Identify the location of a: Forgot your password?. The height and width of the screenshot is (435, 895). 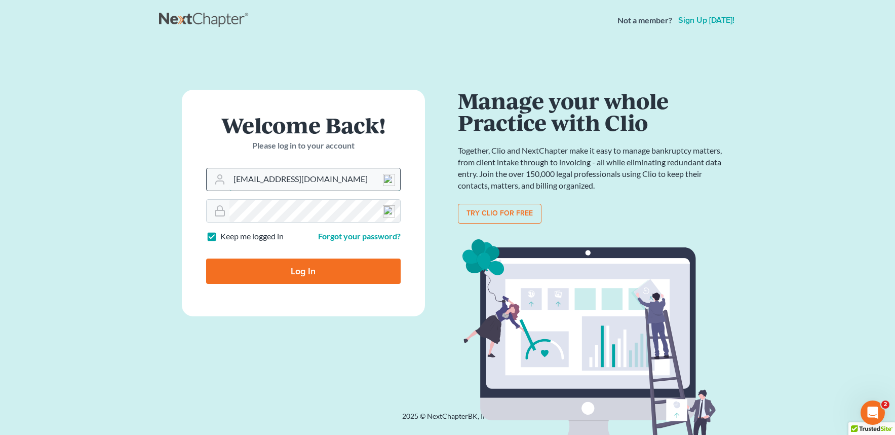
(359, 236).